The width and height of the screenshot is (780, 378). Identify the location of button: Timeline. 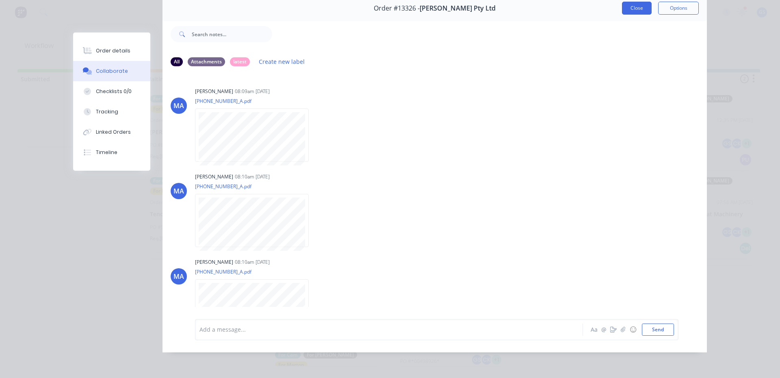
(112, 152).